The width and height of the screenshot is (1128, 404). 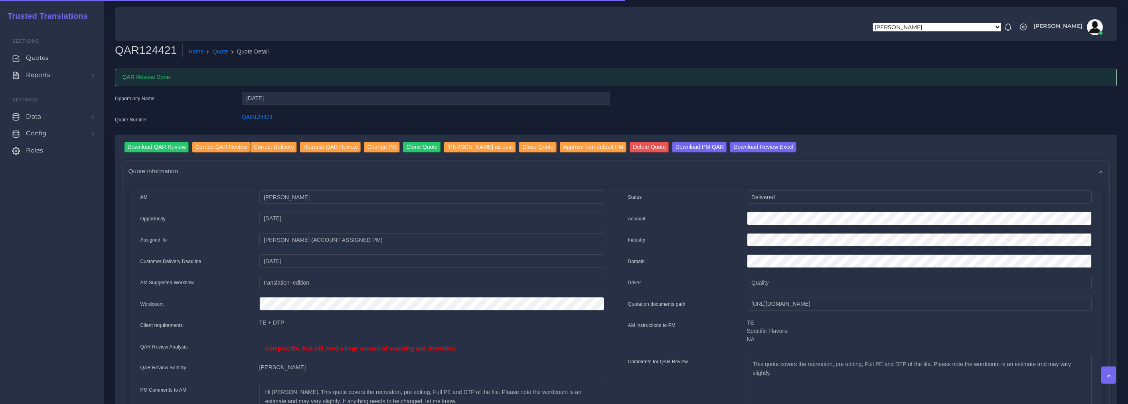 What do you see at coordinates (637, 240) in the screenshot?
I see `label: Industry` at bounding box center [637, 240].